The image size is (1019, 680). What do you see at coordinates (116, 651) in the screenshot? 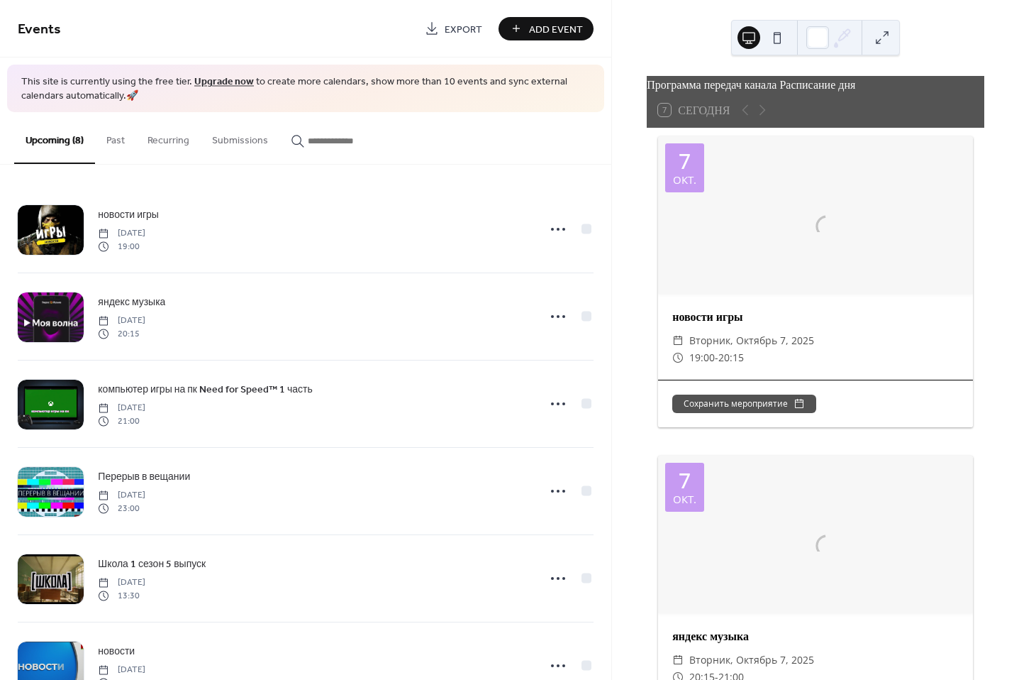
I see `span: новости` at bounding box center [116, 651].